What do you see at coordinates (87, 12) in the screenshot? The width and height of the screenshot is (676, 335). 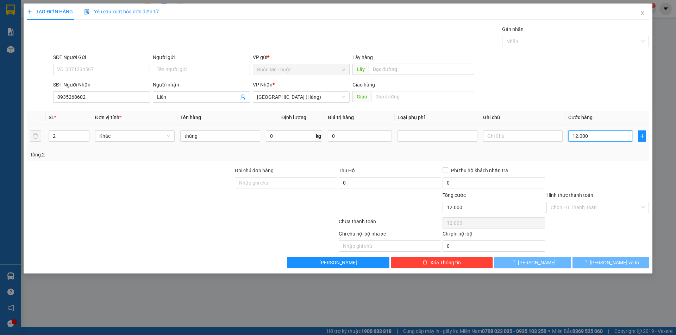 I see `img: icon` at bounding box center [87, 12].